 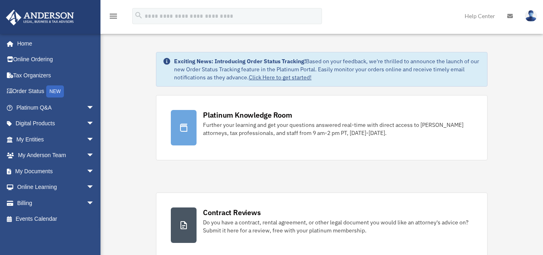 I want to click on i: menu, so click(x=113, y=16).